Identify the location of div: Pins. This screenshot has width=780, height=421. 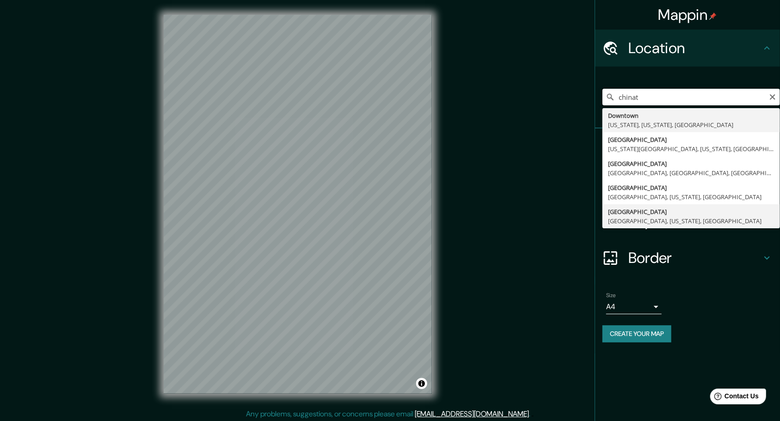
(688, 147).